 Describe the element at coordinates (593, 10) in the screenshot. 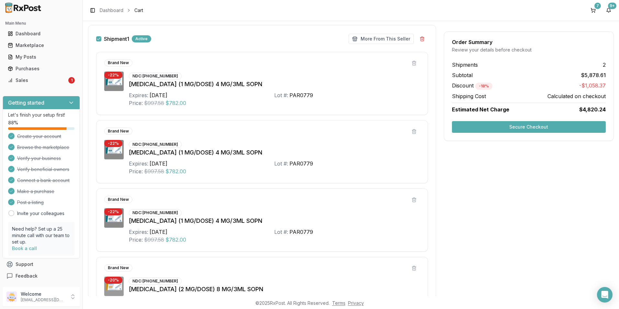

I see `a: 7` at that location.